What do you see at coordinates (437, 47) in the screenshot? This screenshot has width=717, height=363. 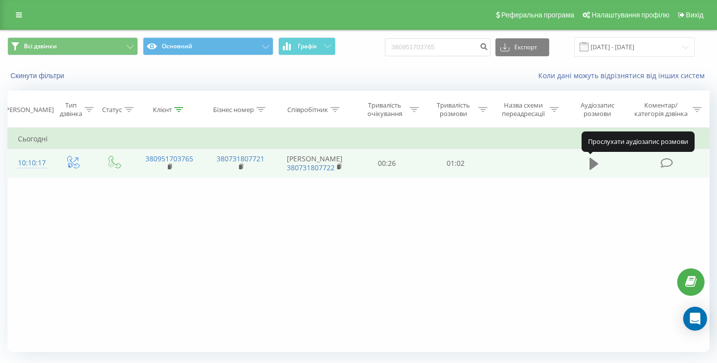 I see `input: Пошук за номером` at bounding box center [437, 47].